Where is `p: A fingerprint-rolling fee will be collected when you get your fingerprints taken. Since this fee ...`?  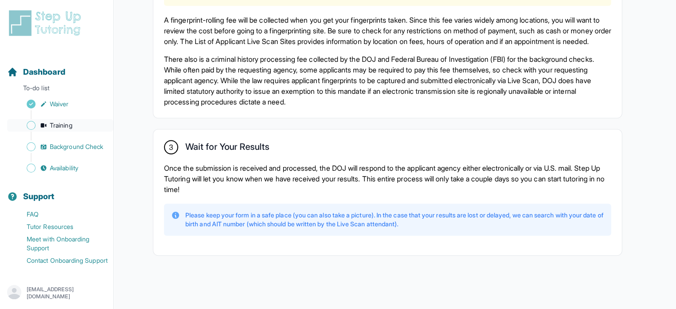
p: A fingerprint-rolling fee will be collected when you get your fingerprints taken. Since this fee ... is located at coordinates (388, 31).